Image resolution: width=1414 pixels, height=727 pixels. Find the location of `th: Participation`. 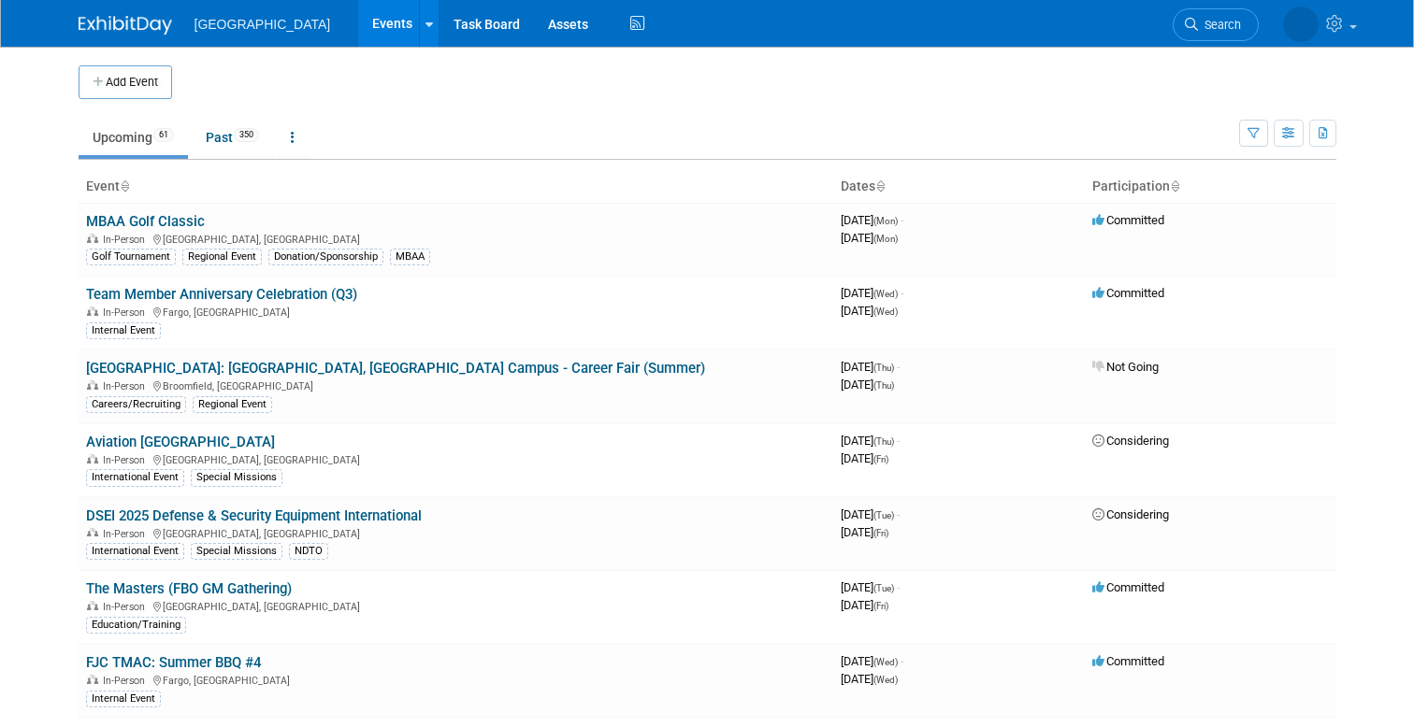

th: Participation is located at coordinates (1210, 187).